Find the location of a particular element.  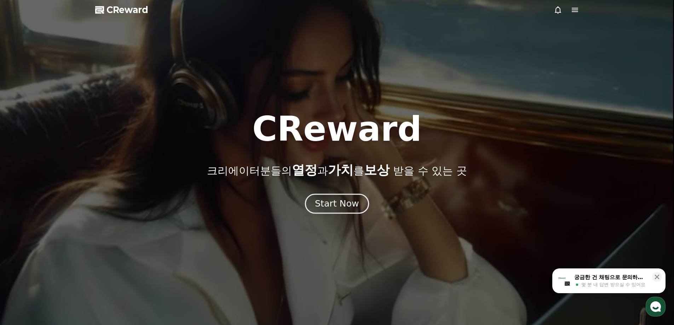

a: 설정 is located at coordinates (114, 233).